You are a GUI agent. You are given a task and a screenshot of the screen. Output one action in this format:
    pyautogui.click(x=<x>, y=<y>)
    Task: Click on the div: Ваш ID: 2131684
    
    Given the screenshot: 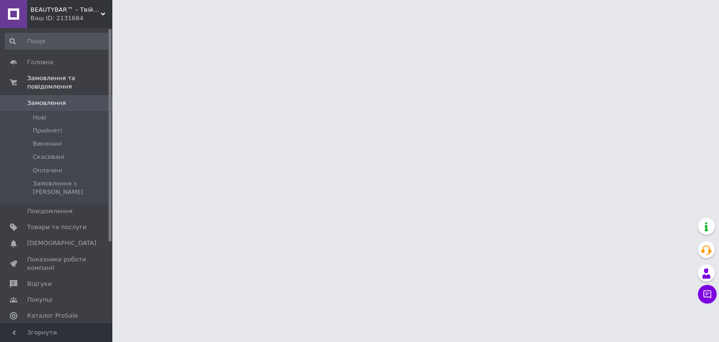 What is the action you would take?
    pyautogui.click(x=71, y=18)
    